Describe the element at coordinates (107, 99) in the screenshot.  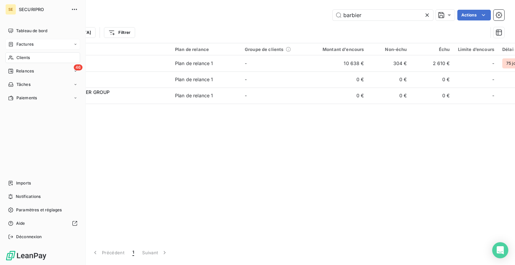
I see `span: 4112025180` at that location.